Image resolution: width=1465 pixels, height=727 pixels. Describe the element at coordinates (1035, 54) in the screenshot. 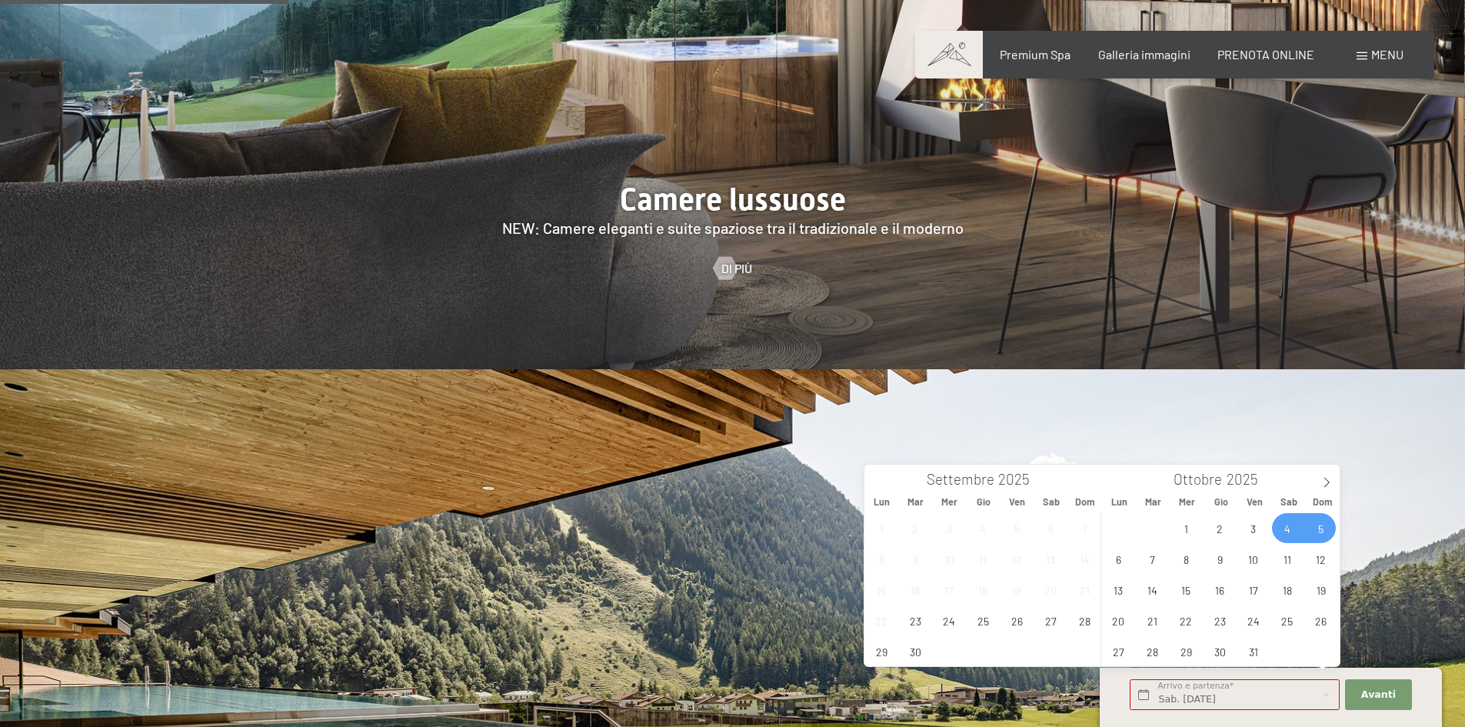

I see `a: Premium Spa` at that location.